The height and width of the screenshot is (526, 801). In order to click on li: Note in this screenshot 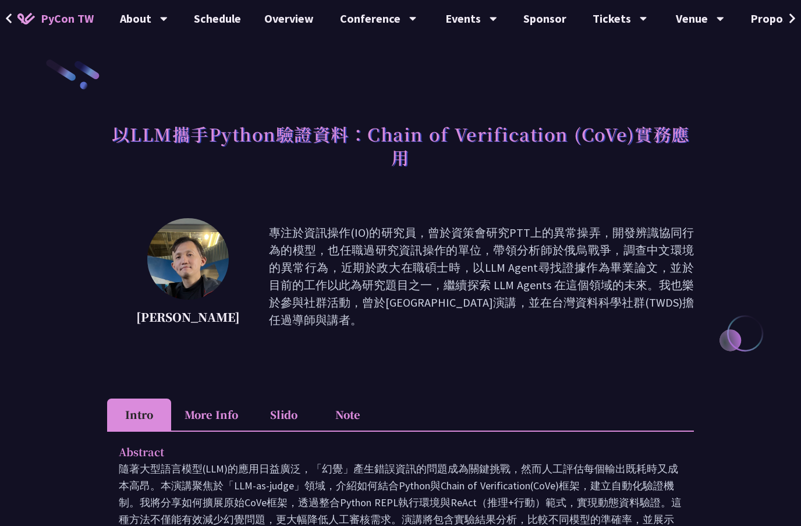, I will do `click(347, 414)`.